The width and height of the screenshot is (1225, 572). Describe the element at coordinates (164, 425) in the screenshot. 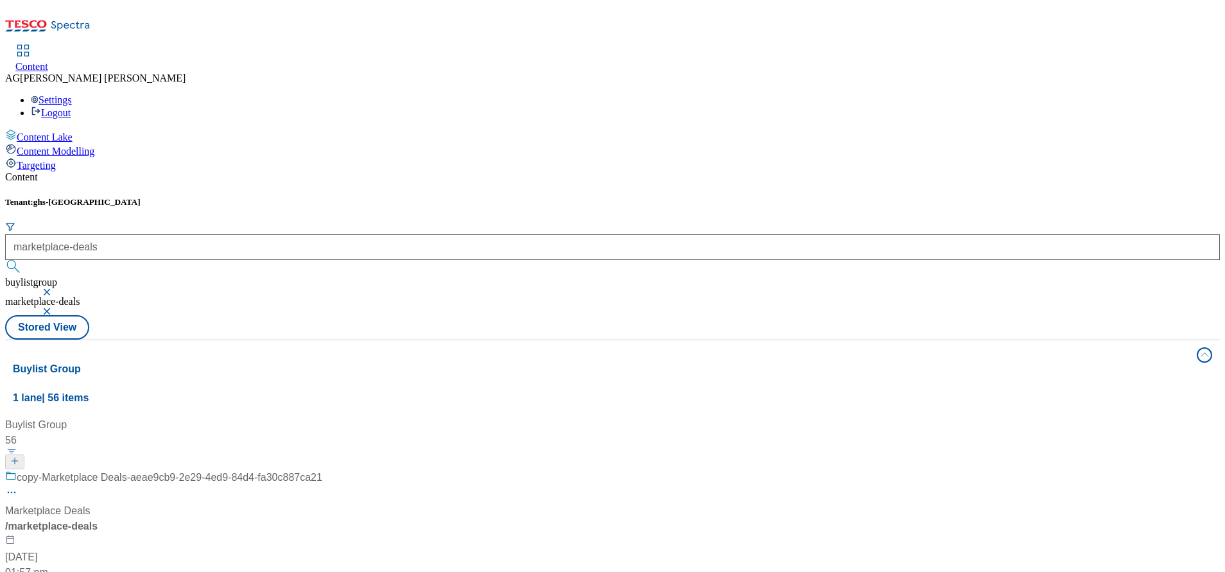

I see `div: Buylist Group` at that location.